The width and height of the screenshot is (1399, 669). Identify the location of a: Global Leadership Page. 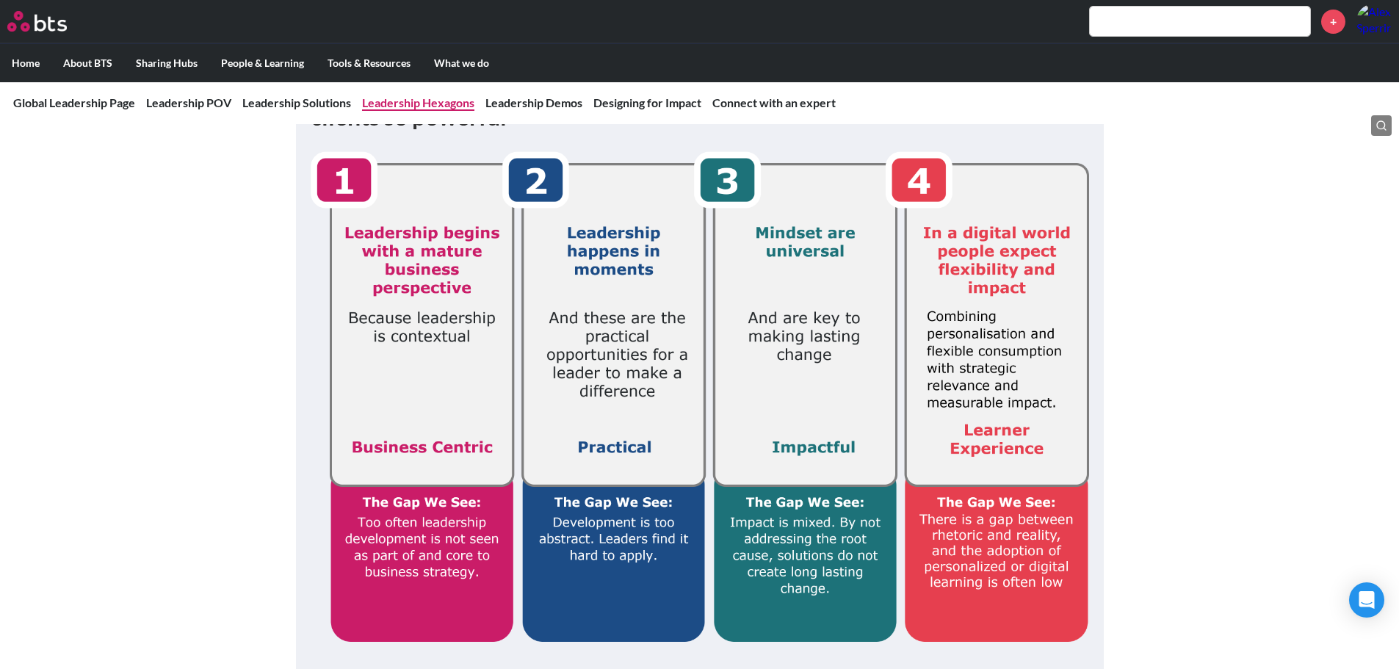
(74, 102).